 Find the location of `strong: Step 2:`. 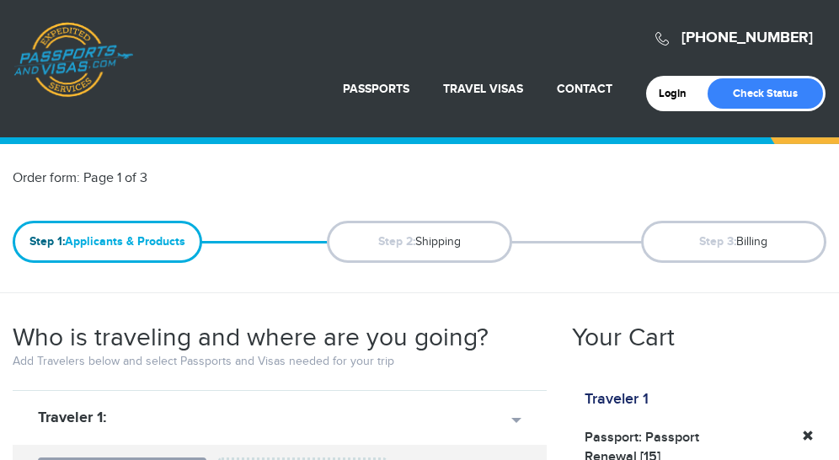

strong: Step 2: is located at coordinates (397, 241).